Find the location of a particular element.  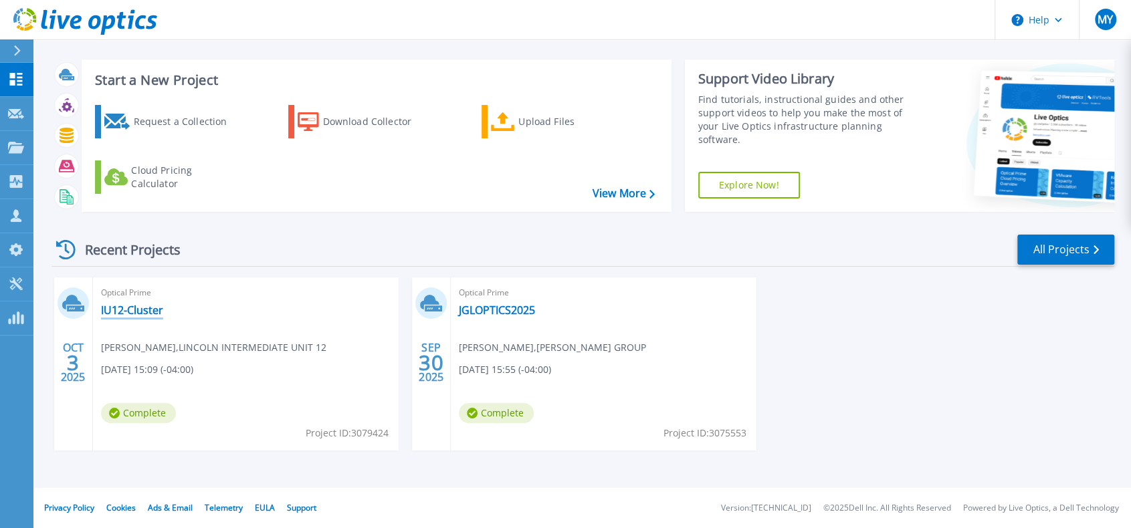

div: Cloud Pricing Calculator is located at coordinates (185, 177).